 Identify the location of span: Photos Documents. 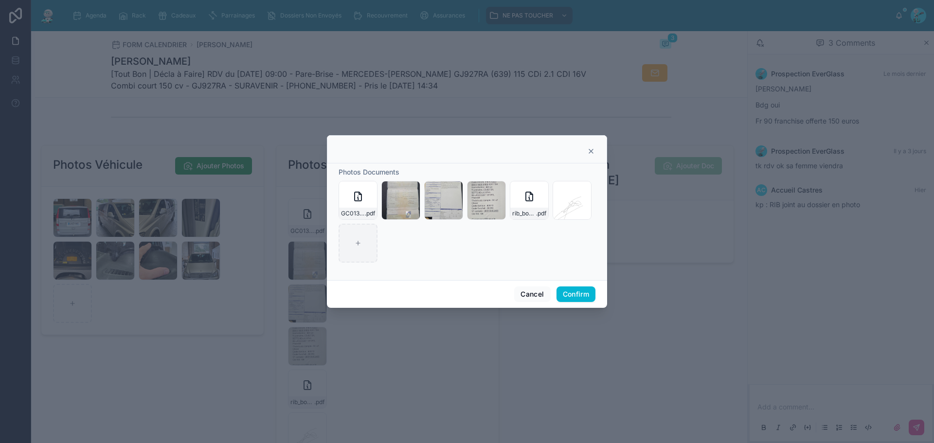
(369, 172).